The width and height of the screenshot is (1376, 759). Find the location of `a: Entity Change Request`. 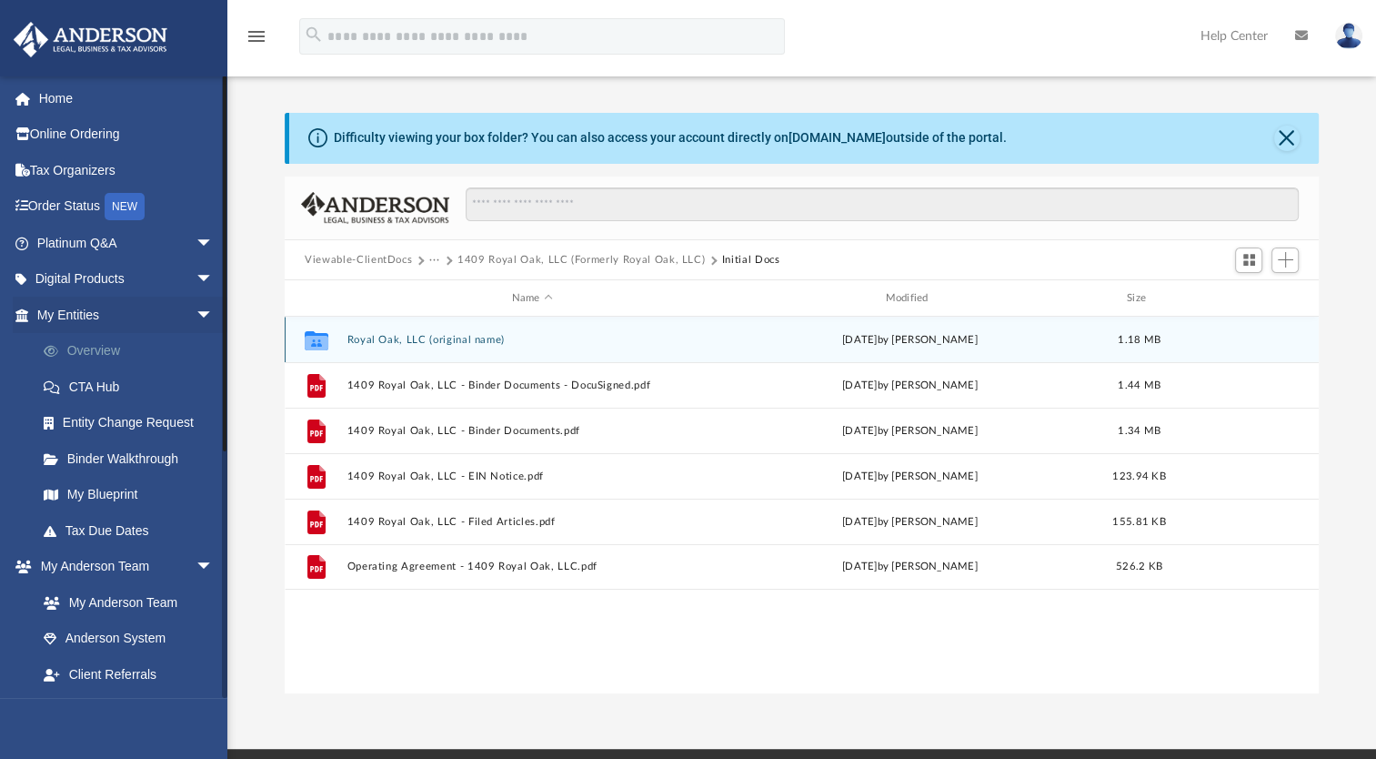

a: Entity Change Request is located at coordinates (133, 423).